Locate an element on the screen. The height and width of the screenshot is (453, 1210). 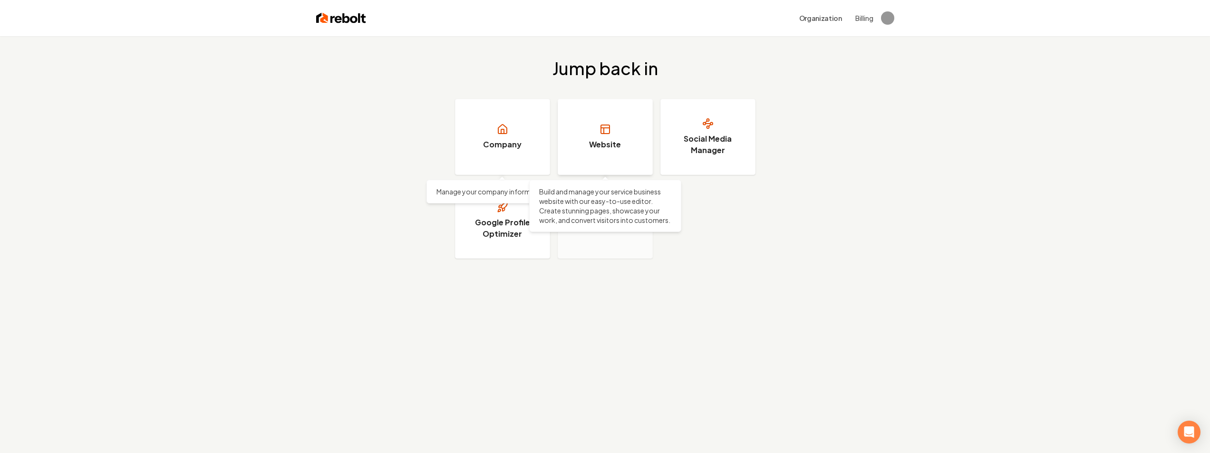
h3: Google Profile Optimizer is located at coordinates (502, 228).